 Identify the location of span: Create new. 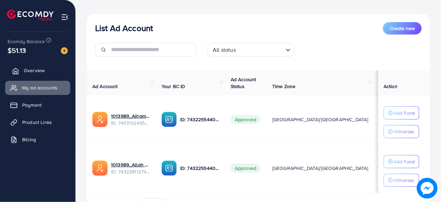
(402, 28).